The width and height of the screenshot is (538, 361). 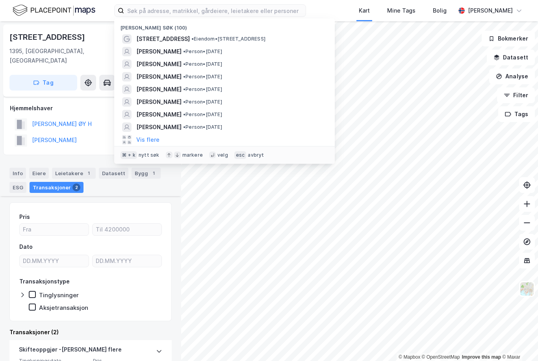 What do you see at coordinates (518, 342) in the screenshot?
I see `div: Kontrollprogram for chat` at bounding box center [518, 342].